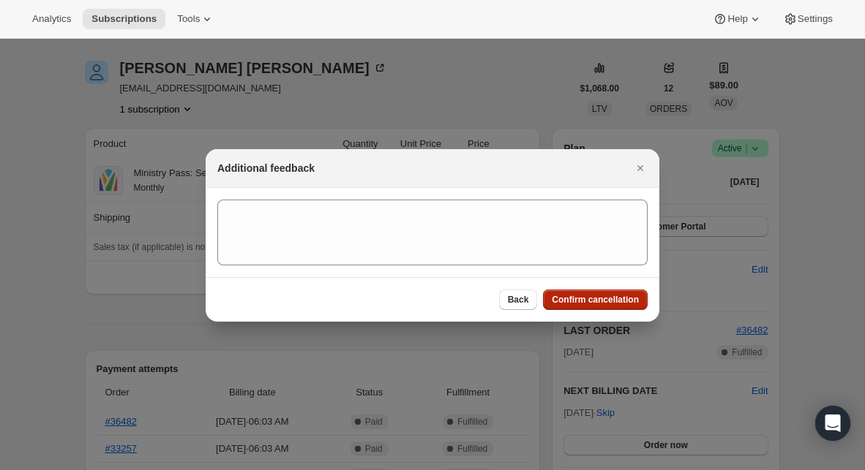  Describe the element at coordinates (595, 300) in the screenshot. I see `span: Confirm cancellation` at that location.